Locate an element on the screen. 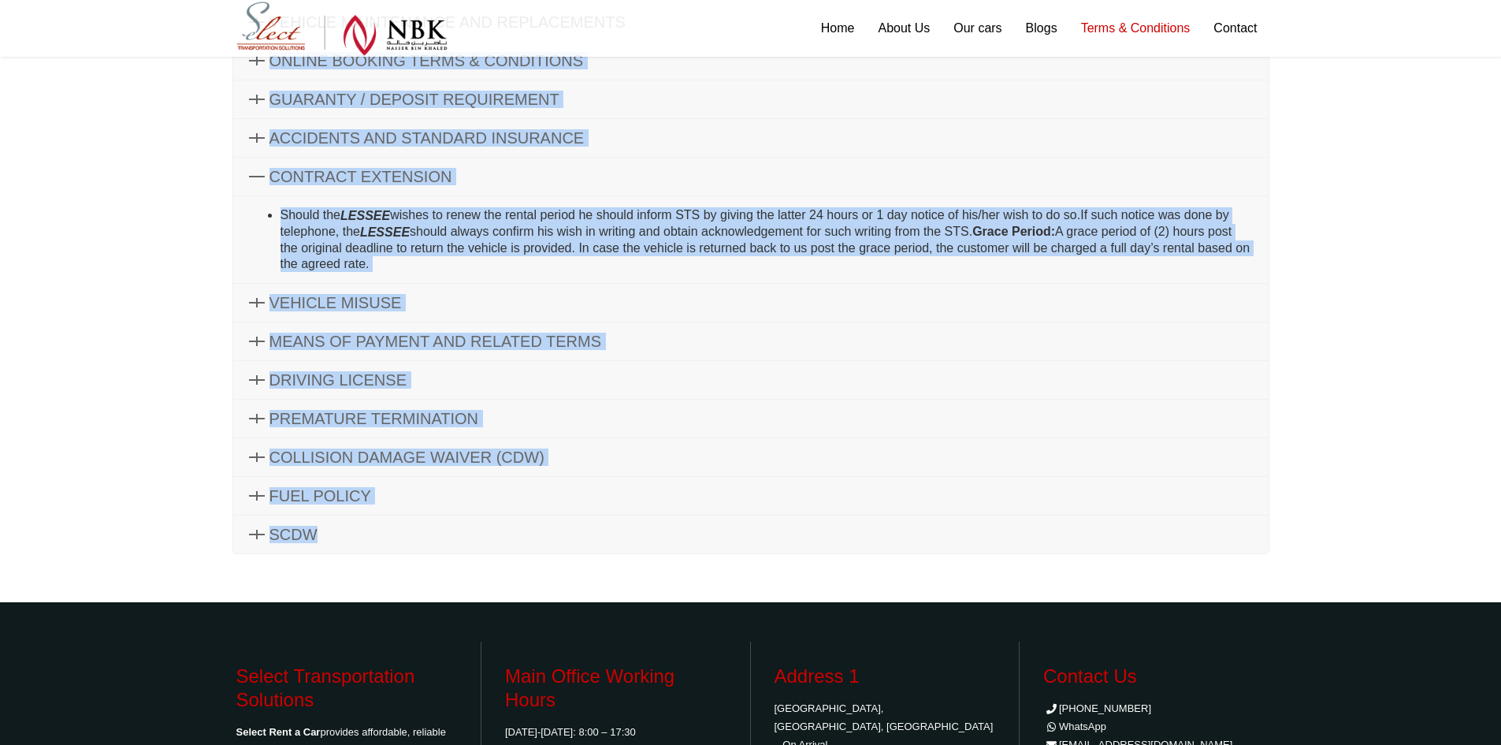 Image resolution: width=1501 pixels, height=745 pixels. a: FUEL POLICY is located at coordinates (751, 496).